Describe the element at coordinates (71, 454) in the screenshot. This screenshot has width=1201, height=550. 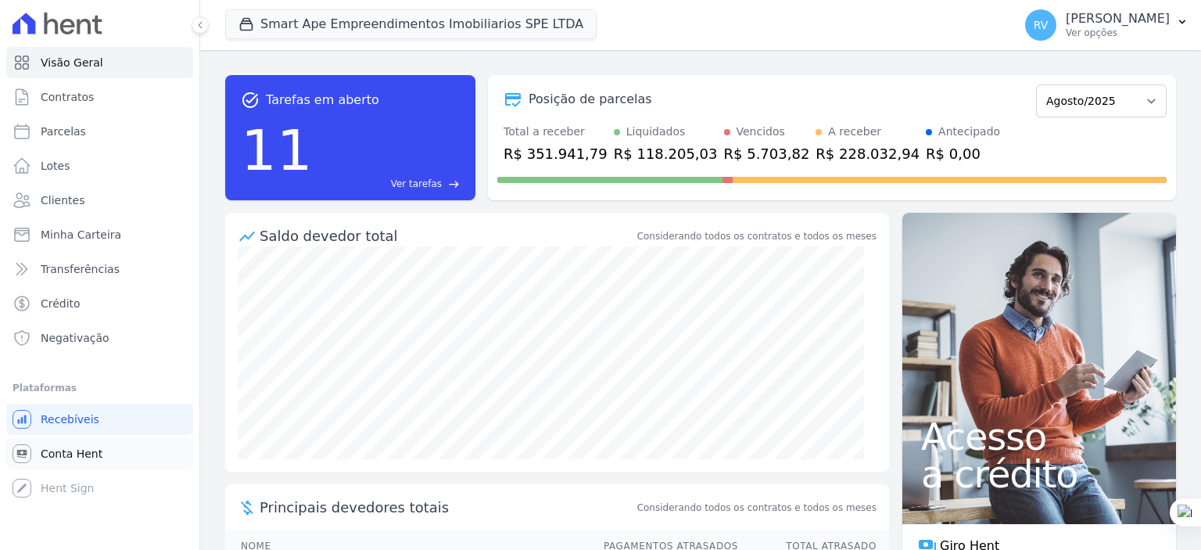
I see `span: Conta Hent` at that location.